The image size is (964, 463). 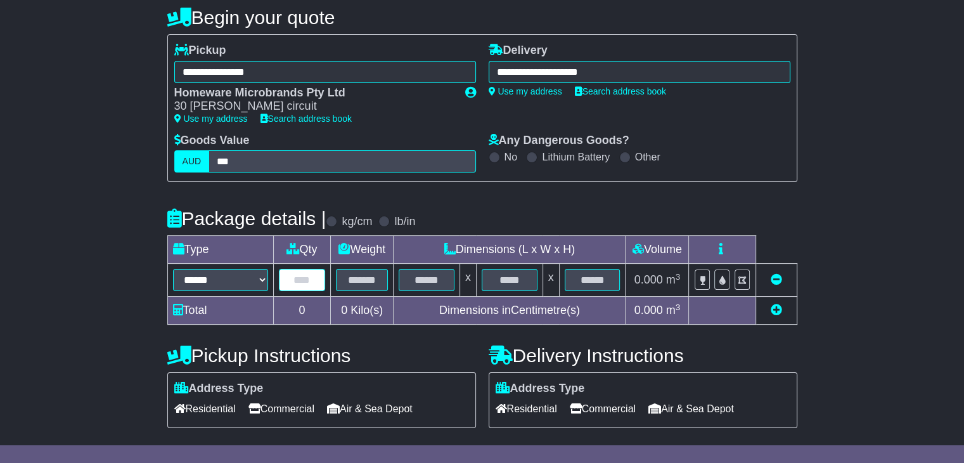 I want to click on a: Add new item, so click(x=777, y=310).